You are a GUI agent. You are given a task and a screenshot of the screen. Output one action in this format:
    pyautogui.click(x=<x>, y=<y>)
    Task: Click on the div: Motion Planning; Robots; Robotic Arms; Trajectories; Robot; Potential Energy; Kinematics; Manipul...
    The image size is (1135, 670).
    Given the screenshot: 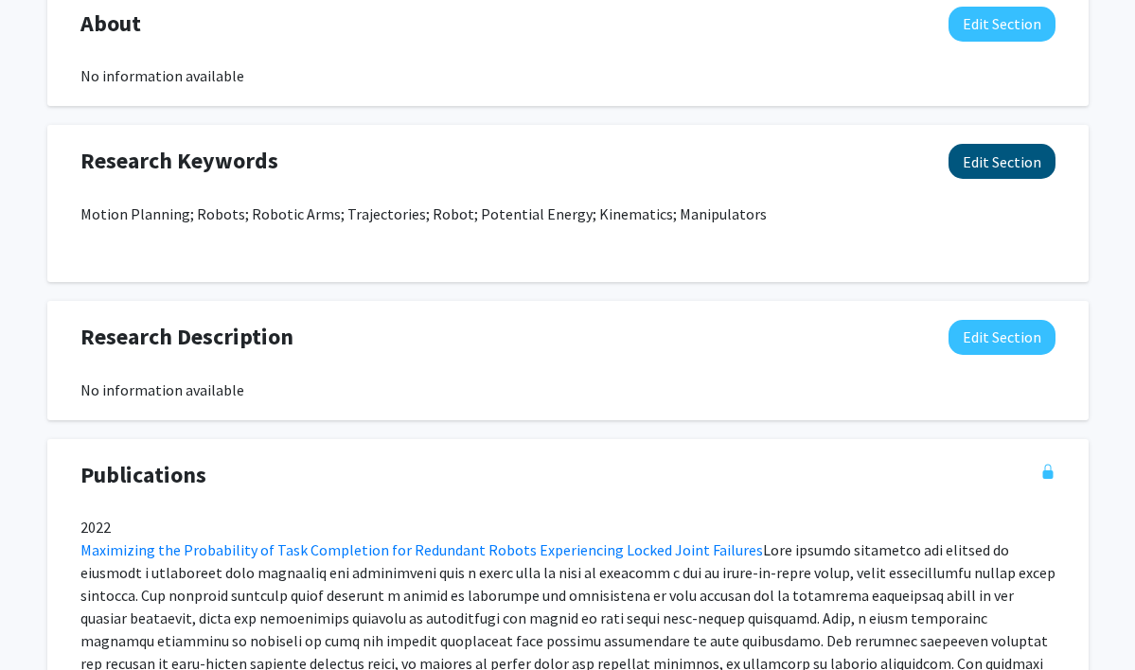 What is the action you would take?
    pyautogui.click(x=568, y=233)
    